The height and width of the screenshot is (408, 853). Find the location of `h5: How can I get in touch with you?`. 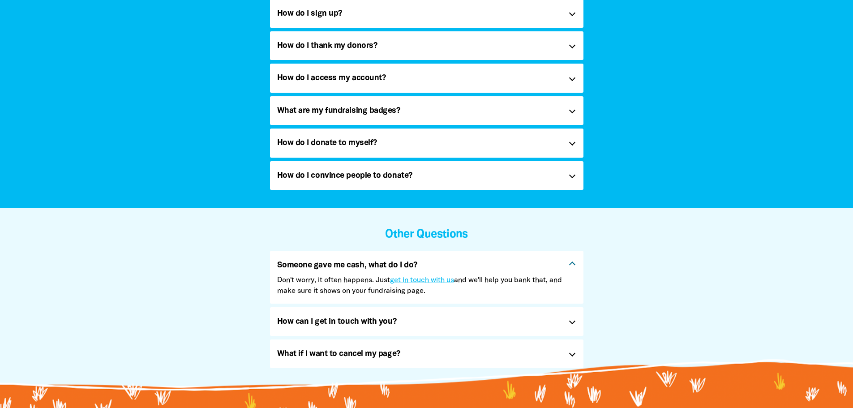

h5: How can I get in touch with you? is located at coordinates (419, 322).